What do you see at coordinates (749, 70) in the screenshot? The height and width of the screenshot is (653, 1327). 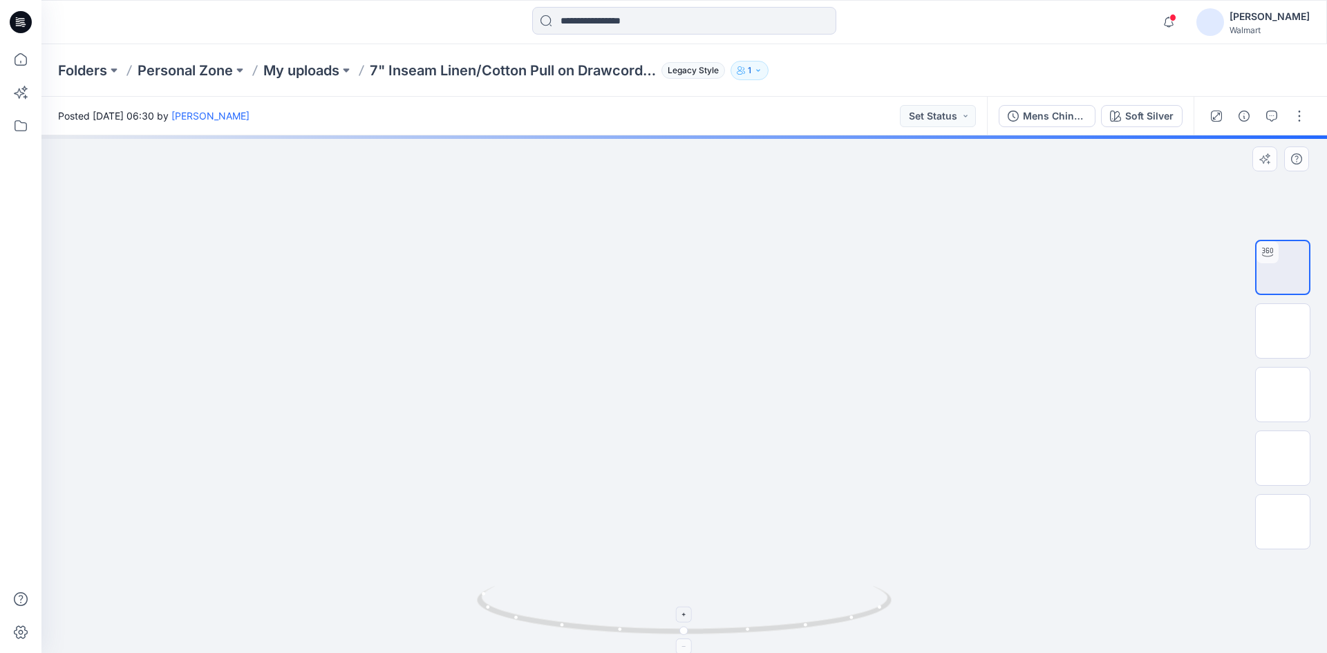 I see `p: 1` at bounding box center [749, 70].